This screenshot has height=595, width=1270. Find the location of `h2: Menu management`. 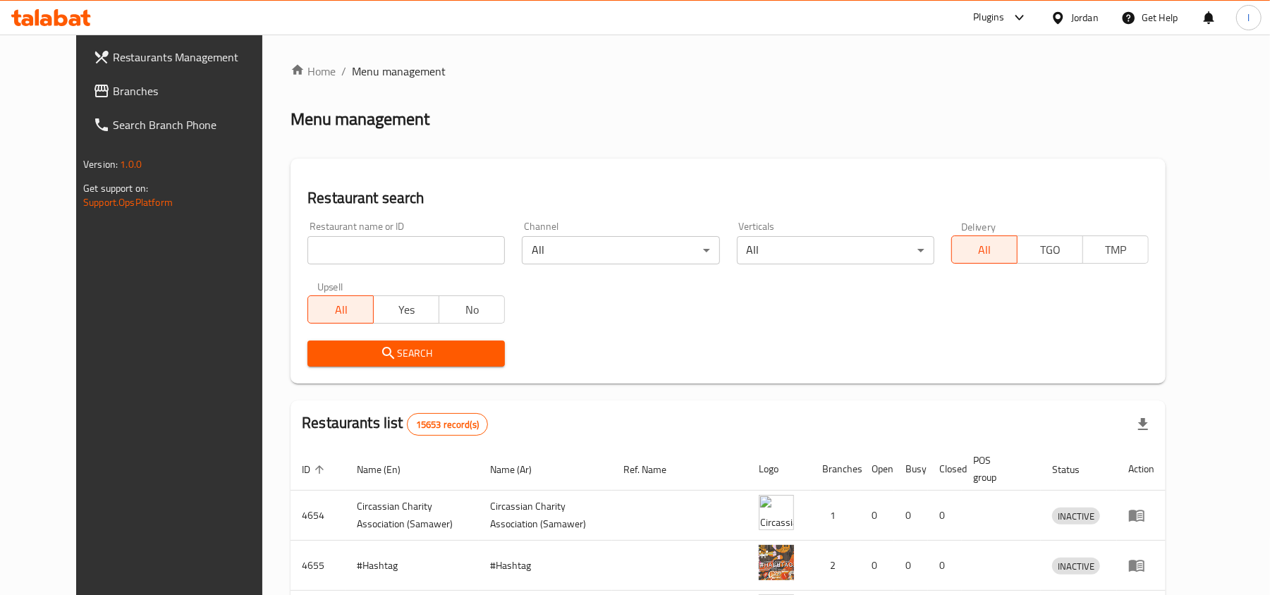

h2: Menu management is located at coordinates (360, 119).